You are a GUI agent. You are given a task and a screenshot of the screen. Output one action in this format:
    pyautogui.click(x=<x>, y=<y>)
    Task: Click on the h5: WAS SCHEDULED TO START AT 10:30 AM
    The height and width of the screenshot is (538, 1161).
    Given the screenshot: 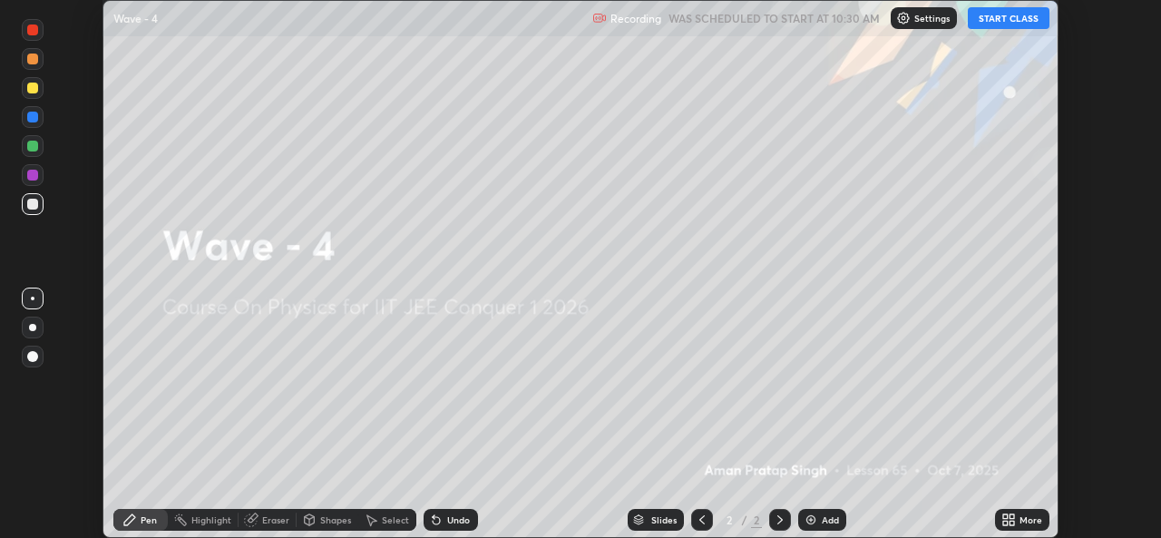 What is the action you would take?
    pyautogui.click(x=774, y=18)
    